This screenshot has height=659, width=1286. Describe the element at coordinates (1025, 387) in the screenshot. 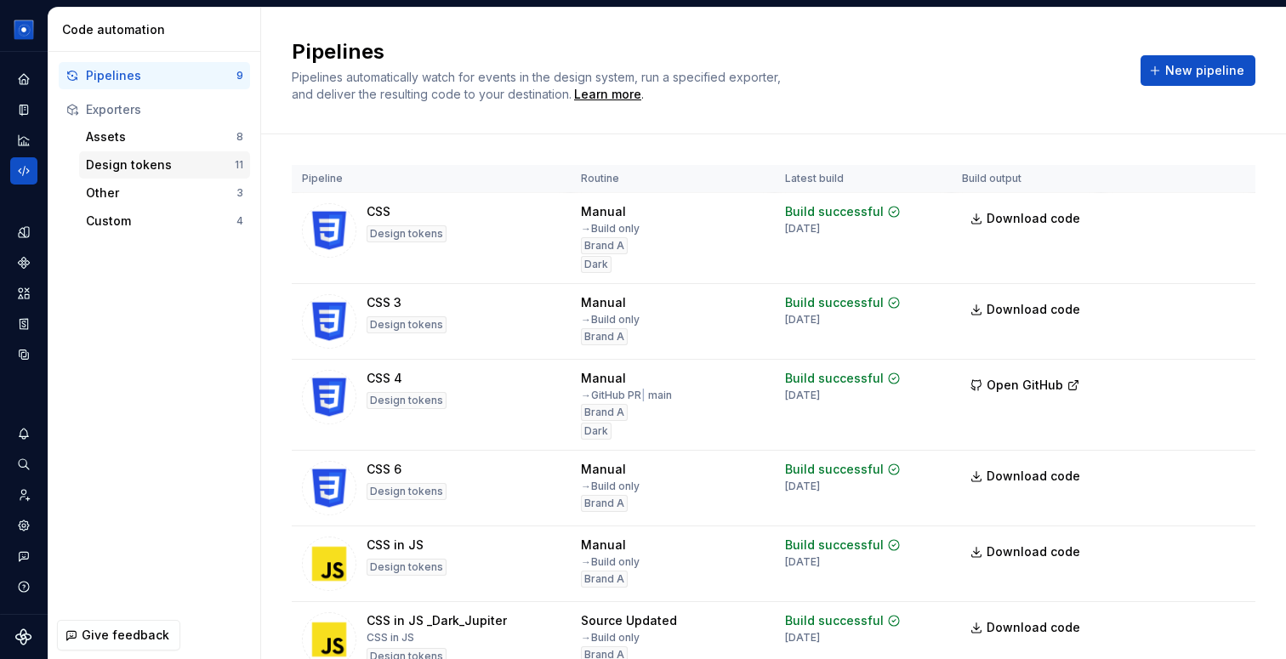

I see `a: Open GitHub` at that location.